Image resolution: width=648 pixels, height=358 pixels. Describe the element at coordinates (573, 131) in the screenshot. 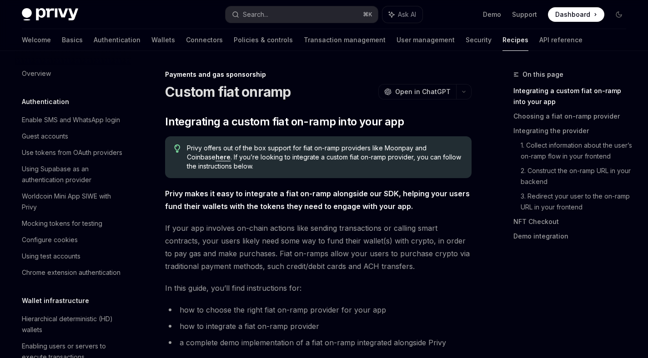

I see `a: Integrating the provider` at that location.